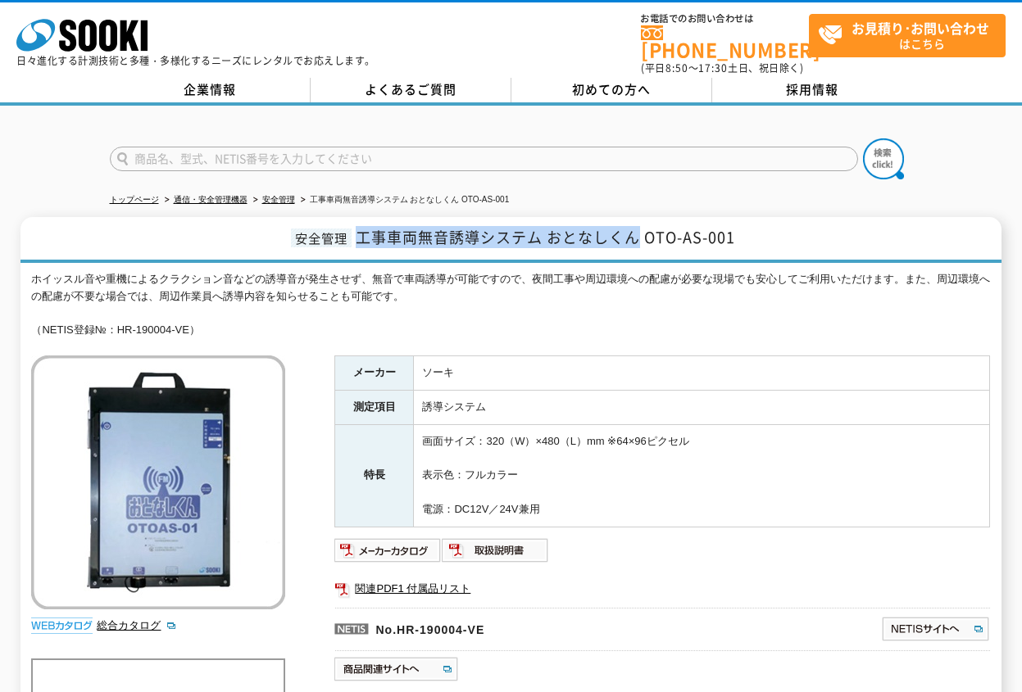 The height and width of the screenshot is (692, 1022). Describe the element at coordinates (611, 89) in the screenshot. I see `span: 初めての方へ` at that location.